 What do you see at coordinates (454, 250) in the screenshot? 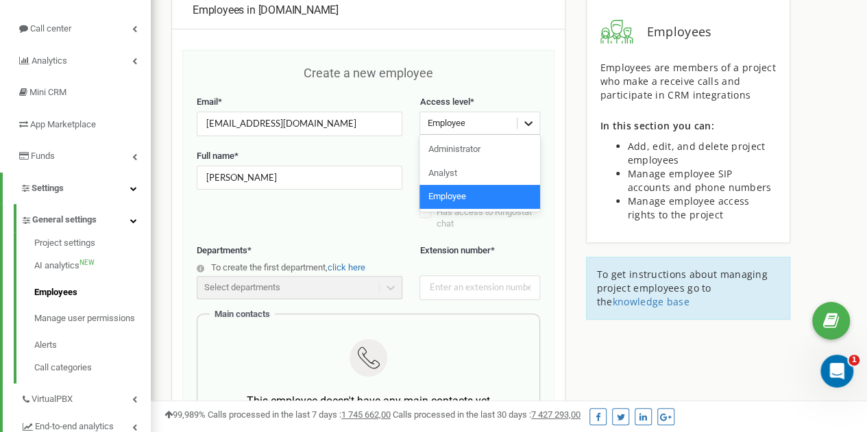
I see `span: Extension number` at bounding box center [454, 250].